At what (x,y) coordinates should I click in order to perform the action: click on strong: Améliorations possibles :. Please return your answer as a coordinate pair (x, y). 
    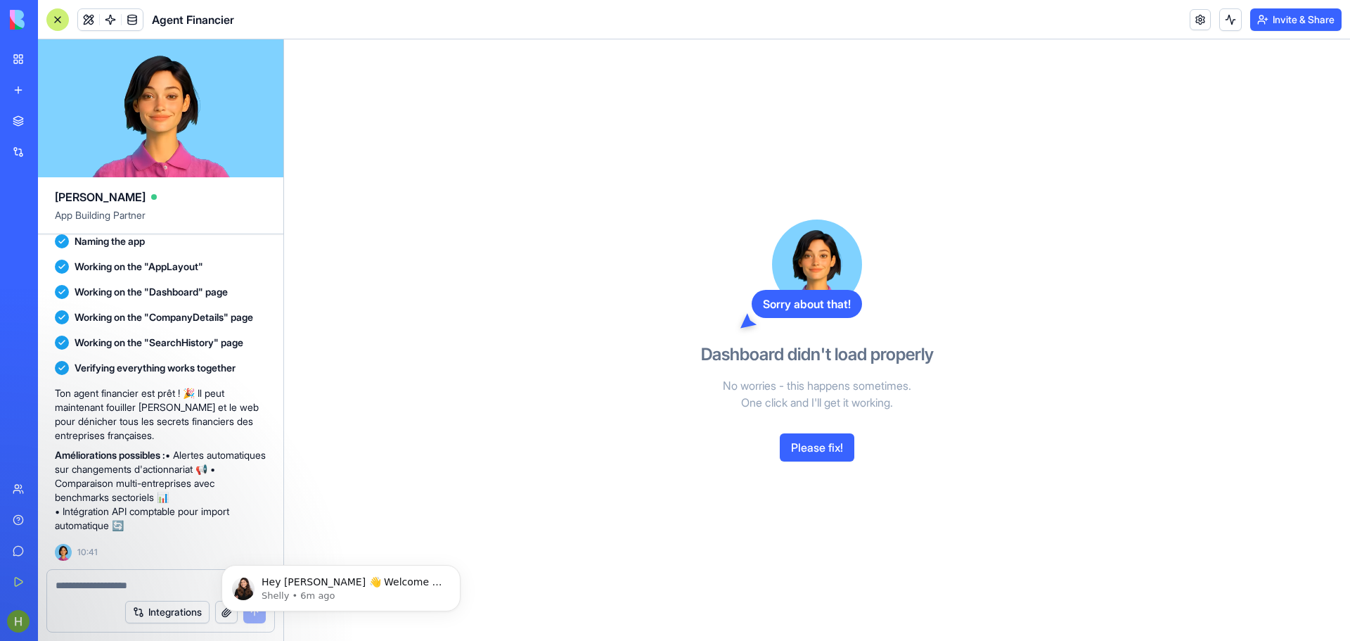
    Looking at the image, I should click on (110, 454).